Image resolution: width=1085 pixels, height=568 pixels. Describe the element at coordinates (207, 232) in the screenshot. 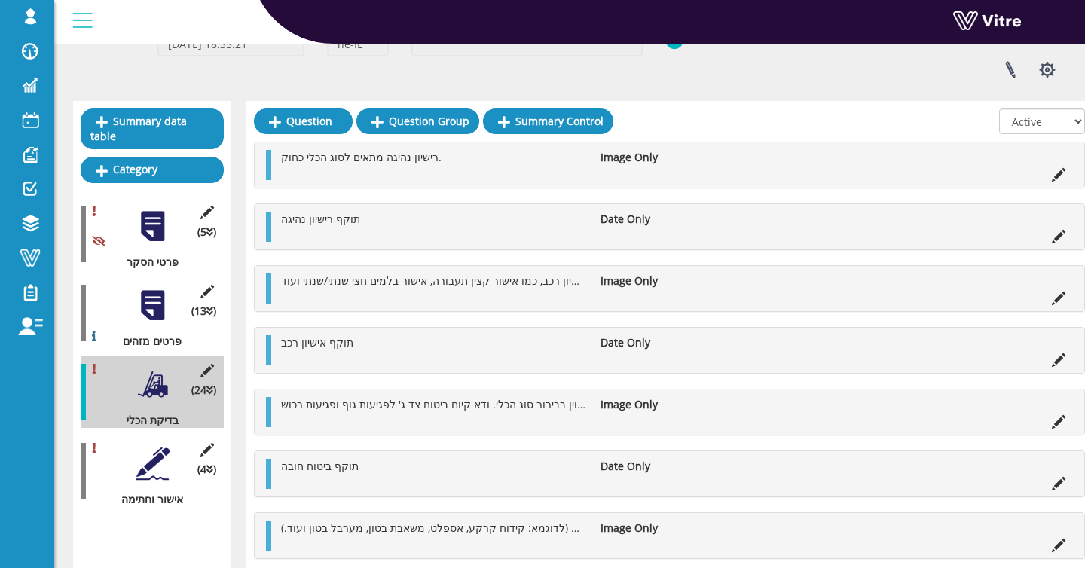

I see `span: (5 )` at that location.